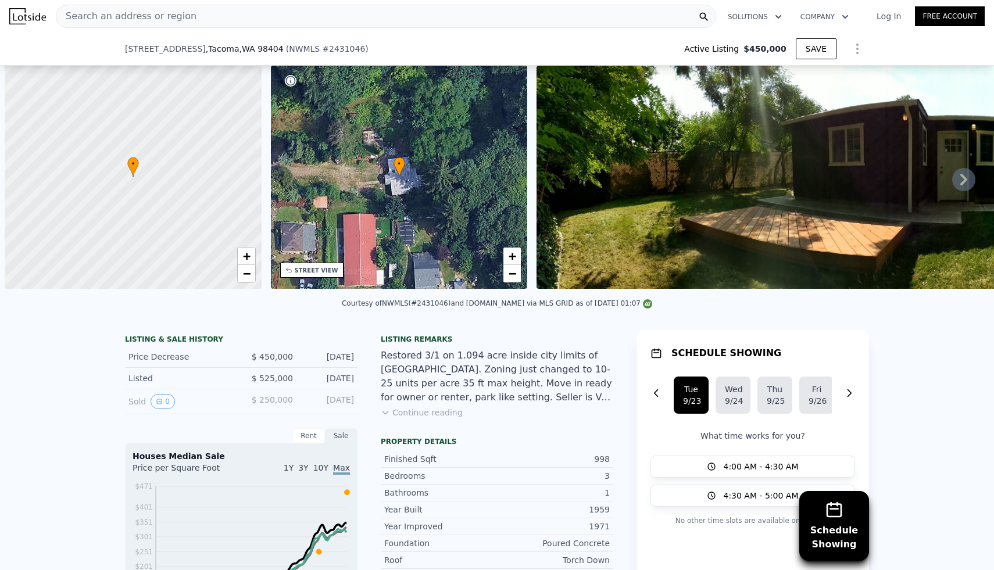 This screenshot has width=994, height=570. I want to click on div: STREET VIEW, so click(316, 270).